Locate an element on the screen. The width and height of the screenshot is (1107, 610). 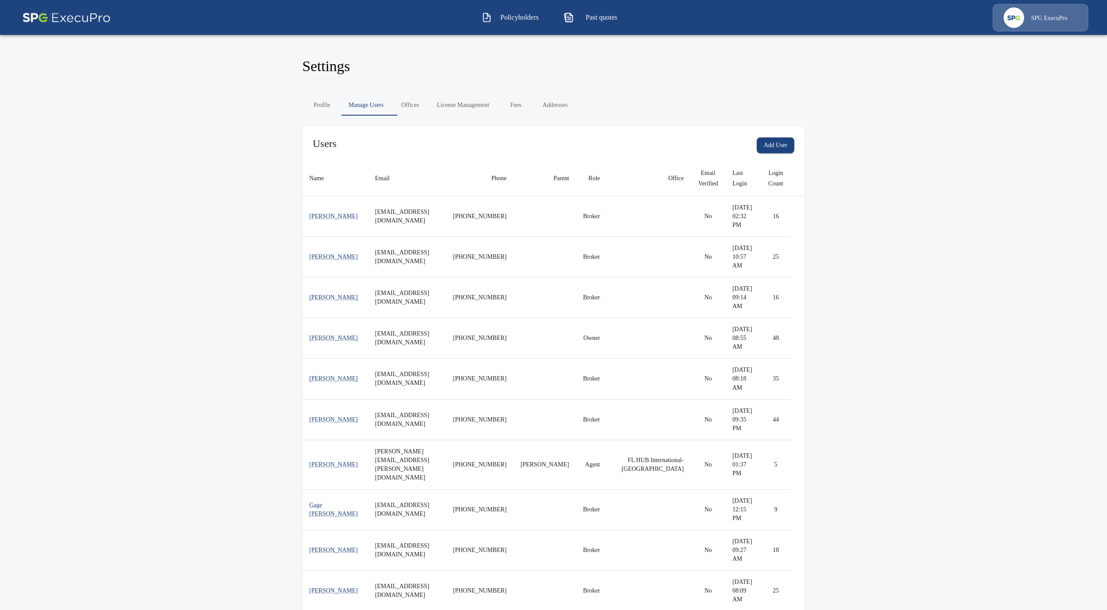
span: Policyholders is located at coordinates (520, 17).